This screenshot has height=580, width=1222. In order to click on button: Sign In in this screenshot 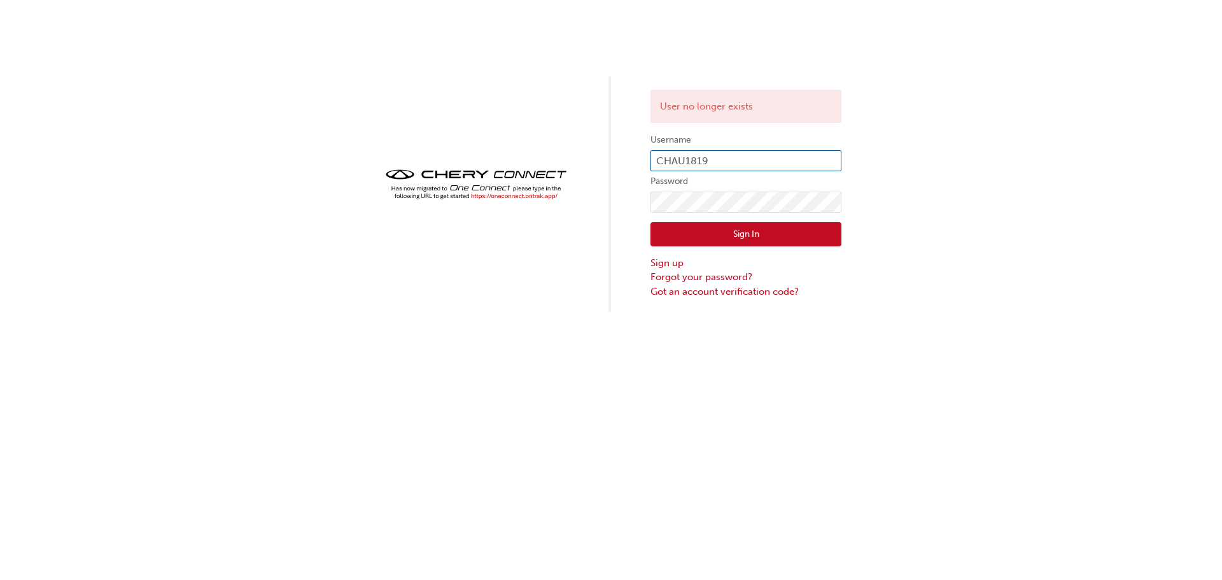, I will do `click(746, 234)`.